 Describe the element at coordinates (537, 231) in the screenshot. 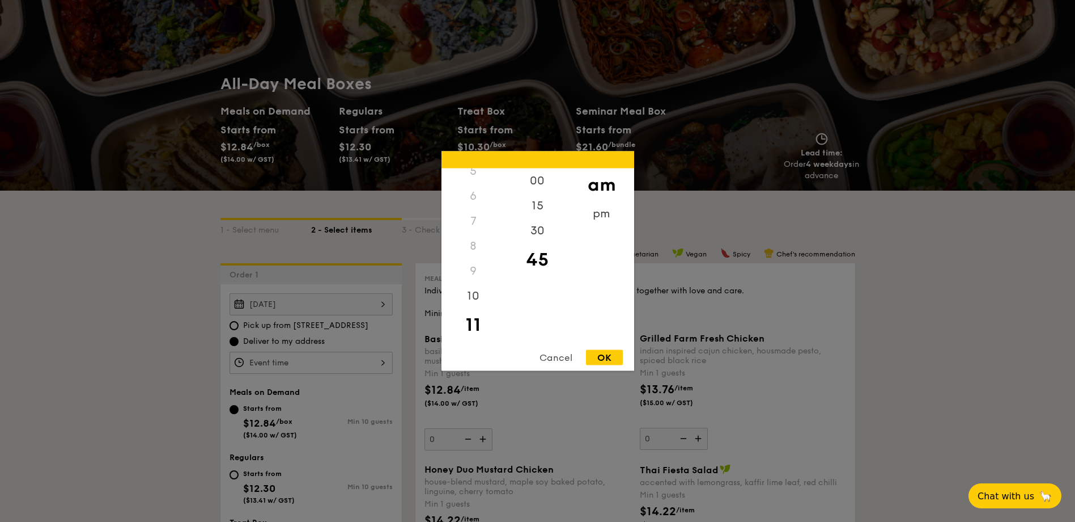

I see `div: 30` at that location.